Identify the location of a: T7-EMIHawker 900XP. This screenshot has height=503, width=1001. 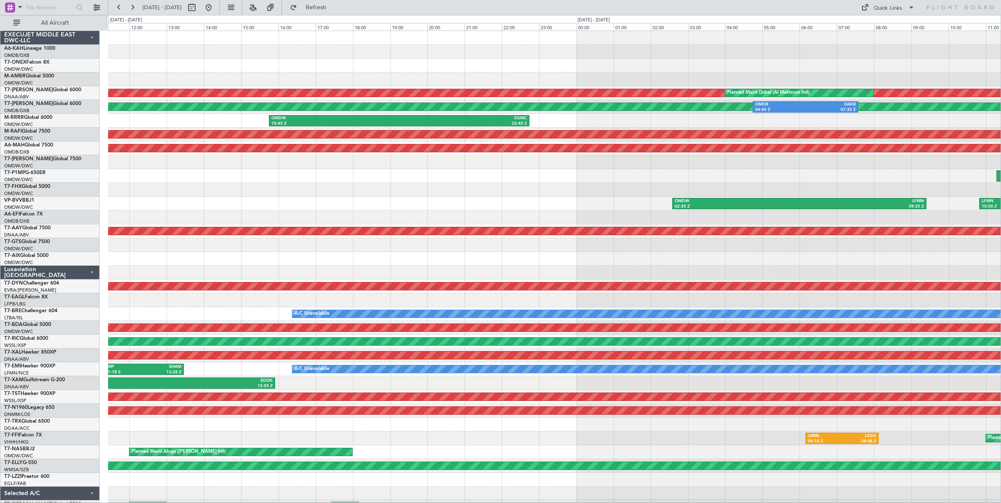
(30, 366).